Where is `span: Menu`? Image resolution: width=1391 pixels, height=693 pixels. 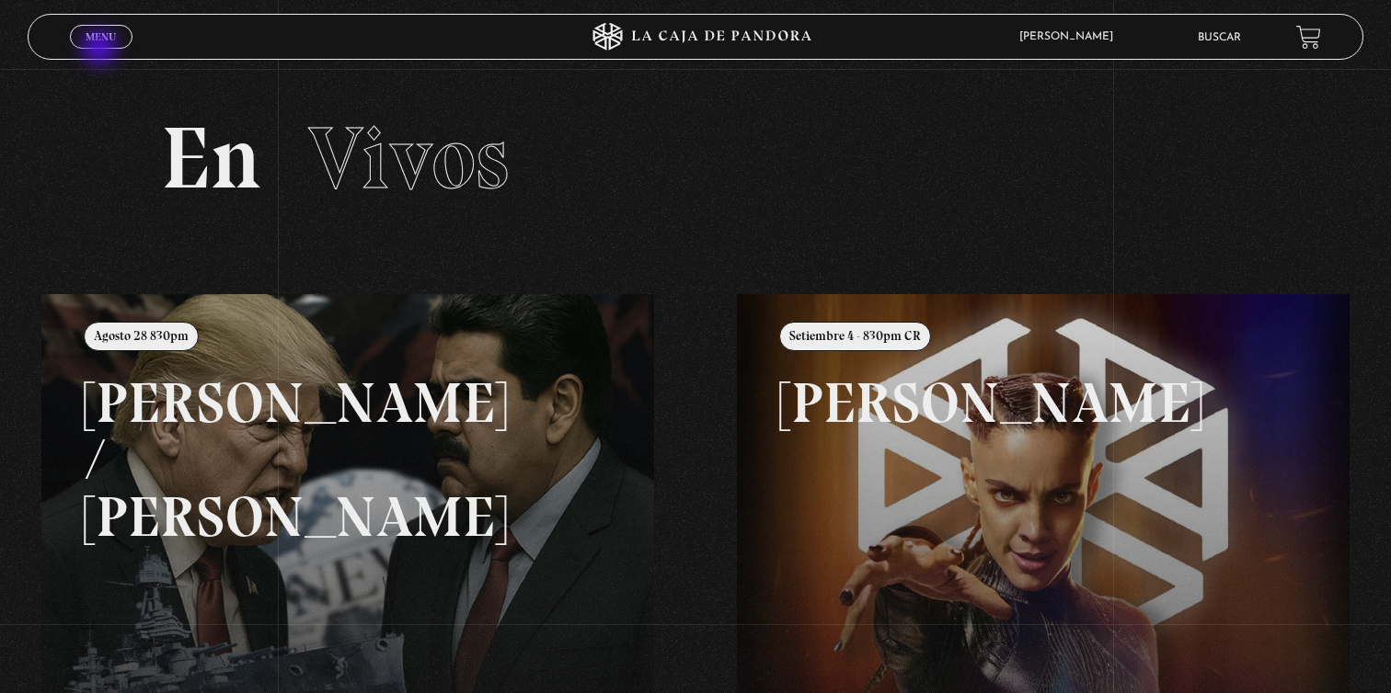
span: Menu is located at coordinates (100, 37).